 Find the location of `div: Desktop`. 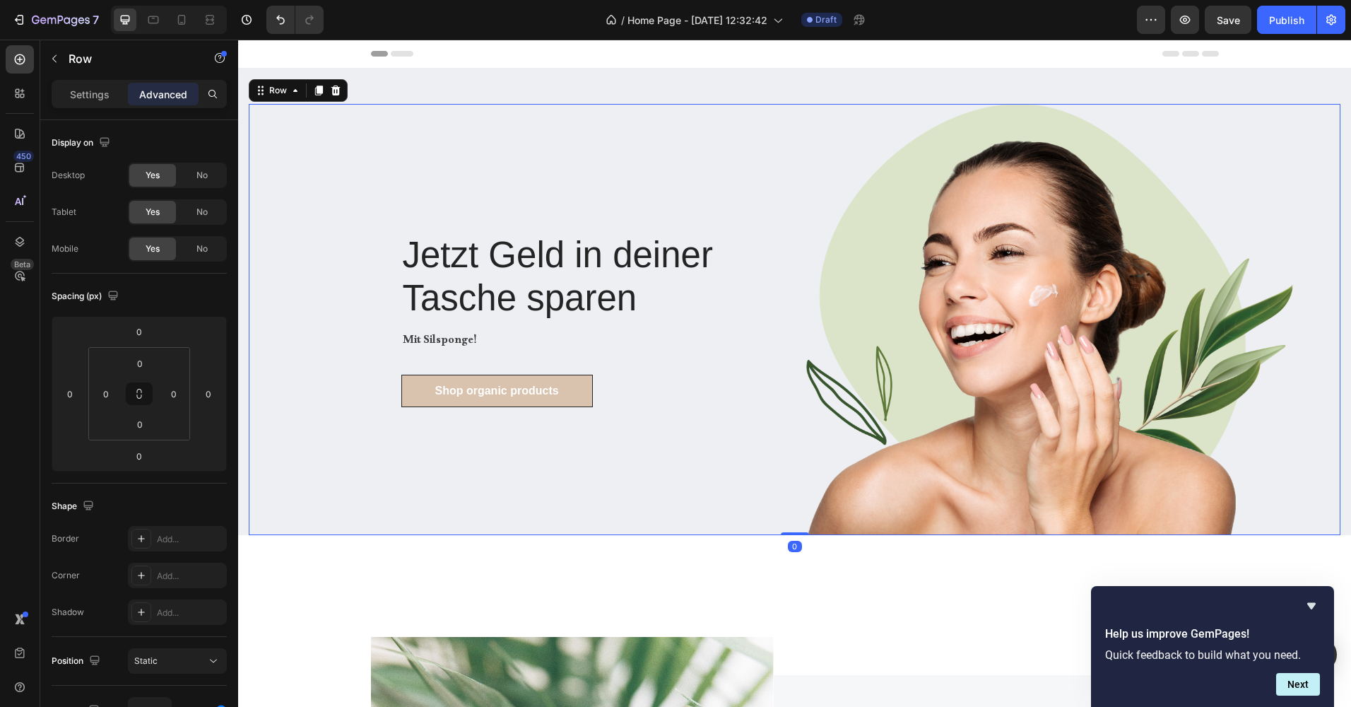

div: Desktop is located at coordinates (68, 175).